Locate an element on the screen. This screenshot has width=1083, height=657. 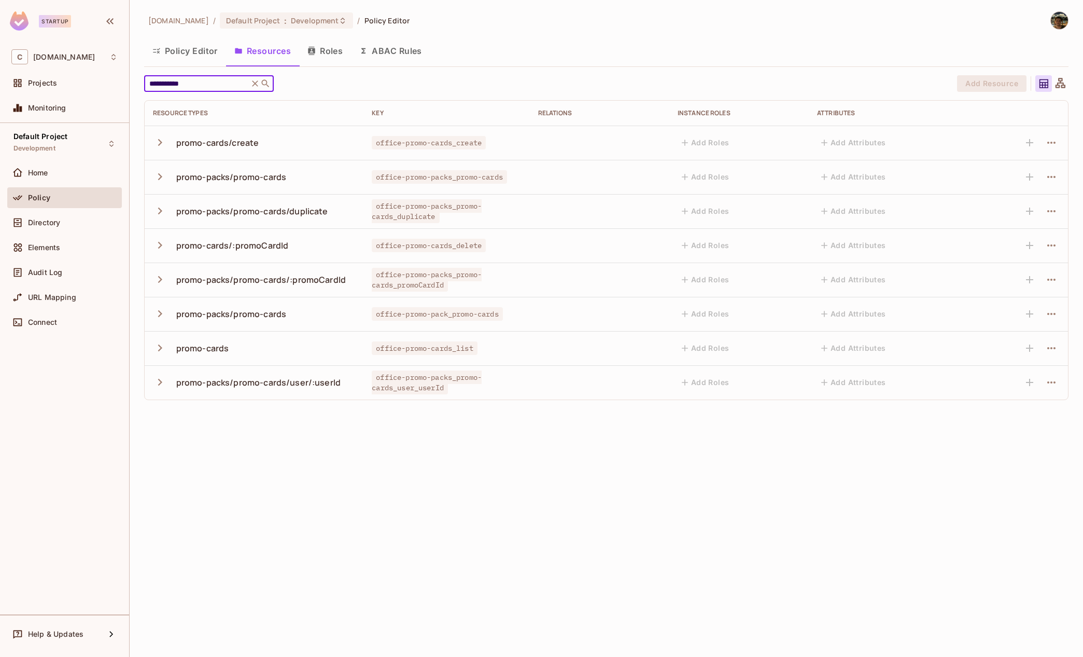
span: office-promo-cards_list is located at coordinates (424, 348).